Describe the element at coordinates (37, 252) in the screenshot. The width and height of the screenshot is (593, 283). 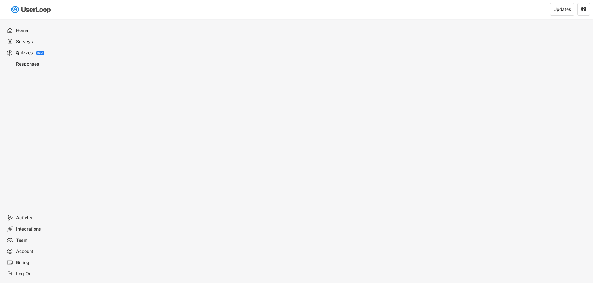
I see `div: Account` at that location.